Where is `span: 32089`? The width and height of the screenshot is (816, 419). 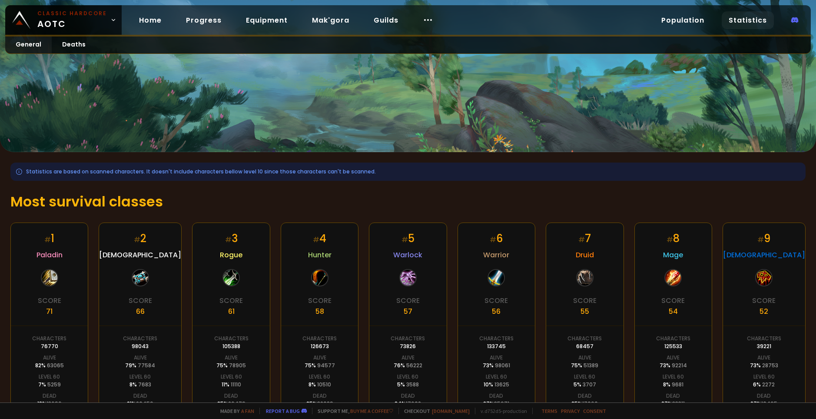 span: 32089 is located at coordinates (325, 403).